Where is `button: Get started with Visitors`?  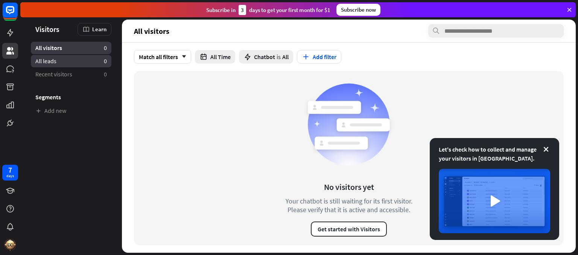
button: Get started with Visitors is located at coordinates (349, 229).